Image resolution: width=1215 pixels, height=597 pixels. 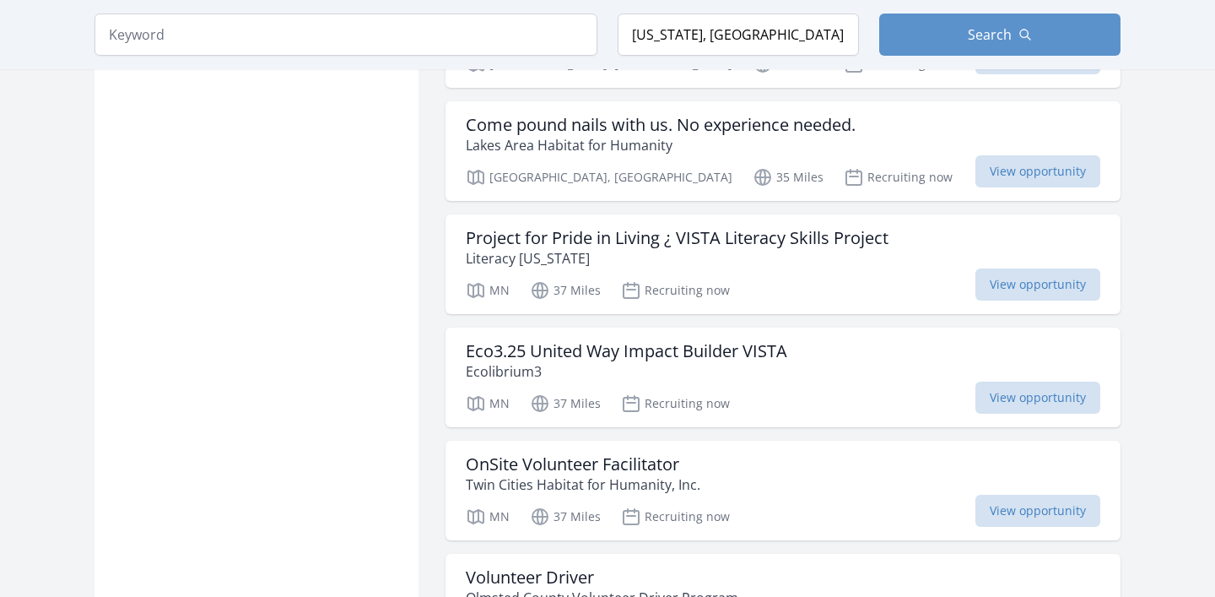 I want to click on h3: OnSite Volunteer Facilitator, so click(x=583, y=464).